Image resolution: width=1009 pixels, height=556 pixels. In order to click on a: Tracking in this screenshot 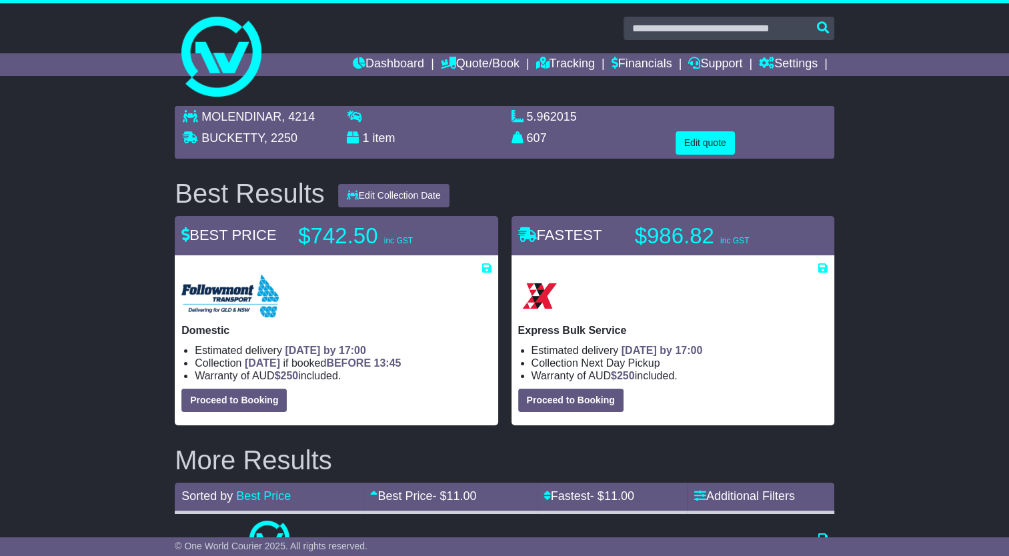, I will do `click(566, 65)`.